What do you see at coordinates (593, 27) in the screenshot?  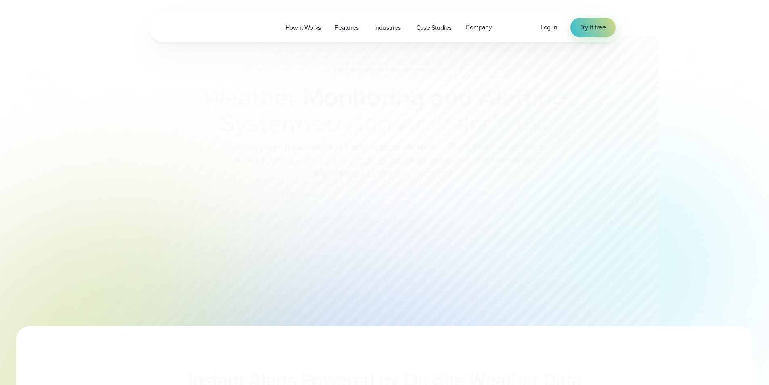 I see `a: Try it free` at bounding box center [593, 27].